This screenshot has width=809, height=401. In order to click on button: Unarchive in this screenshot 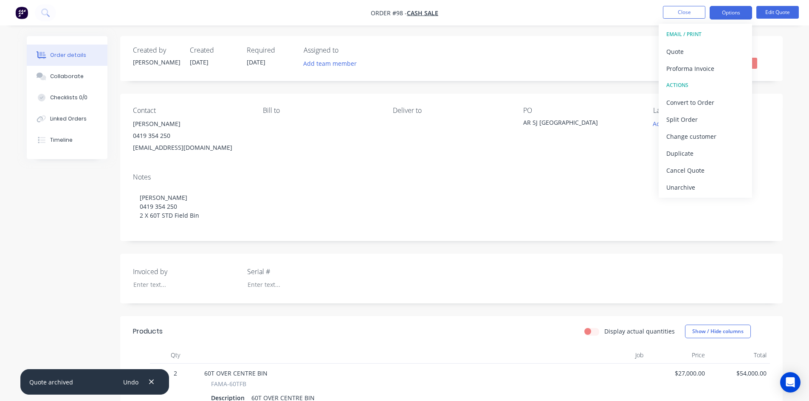, I will do `click(705, 187)`.